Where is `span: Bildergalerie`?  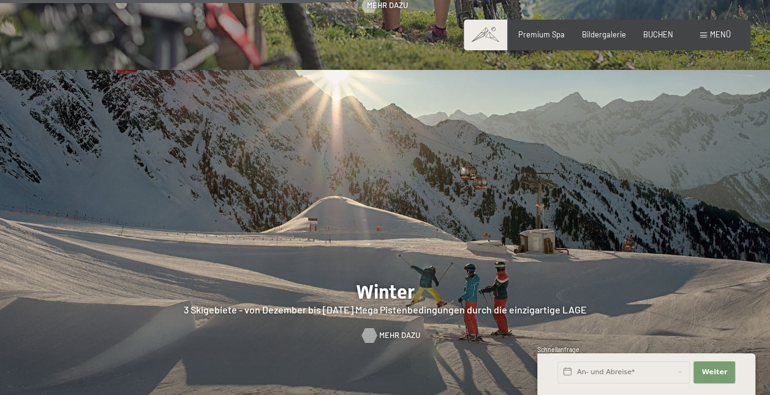
span: Bildergalerie is located at coordinates (604, 34).